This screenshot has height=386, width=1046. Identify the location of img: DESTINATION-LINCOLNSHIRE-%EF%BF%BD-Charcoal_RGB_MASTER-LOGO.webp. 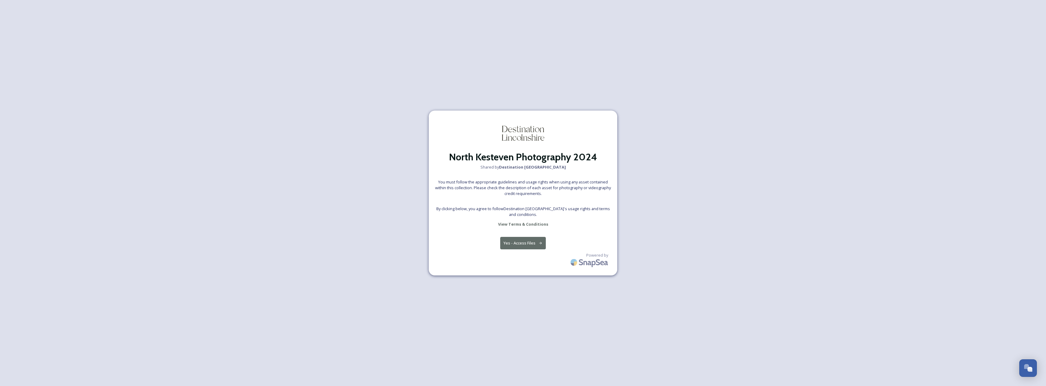
(523, 133).